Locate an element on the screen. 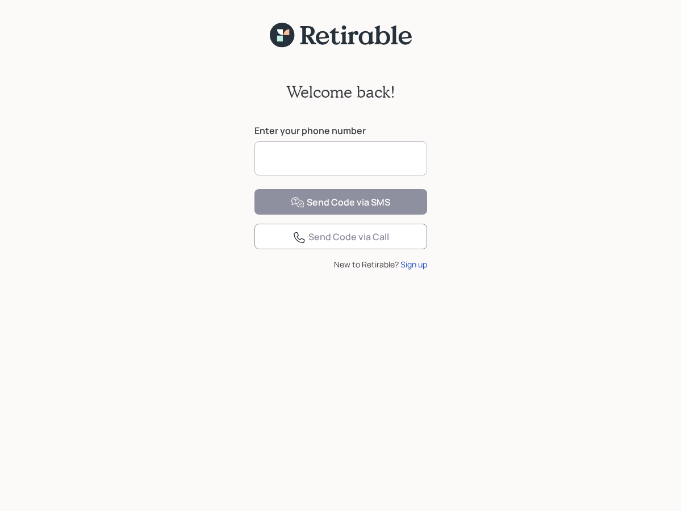  div: New to Retirable? is located at coordinates (341, 264).